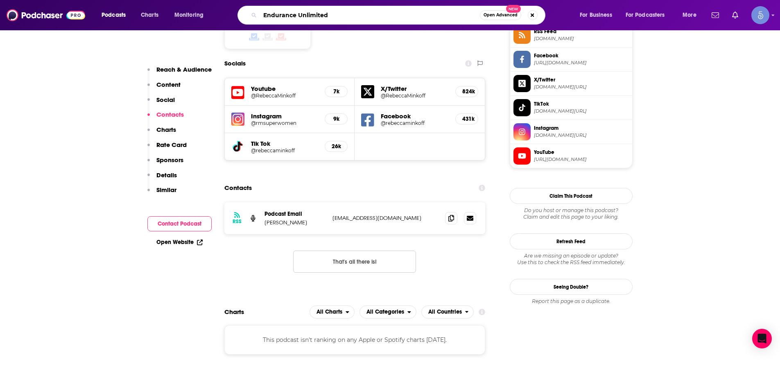 The width and height of the screenshot is (780, 373). What do you see at coordinates (168, 84) in the screenshot?
I see `p: Content` at bounding box center [168, 84].